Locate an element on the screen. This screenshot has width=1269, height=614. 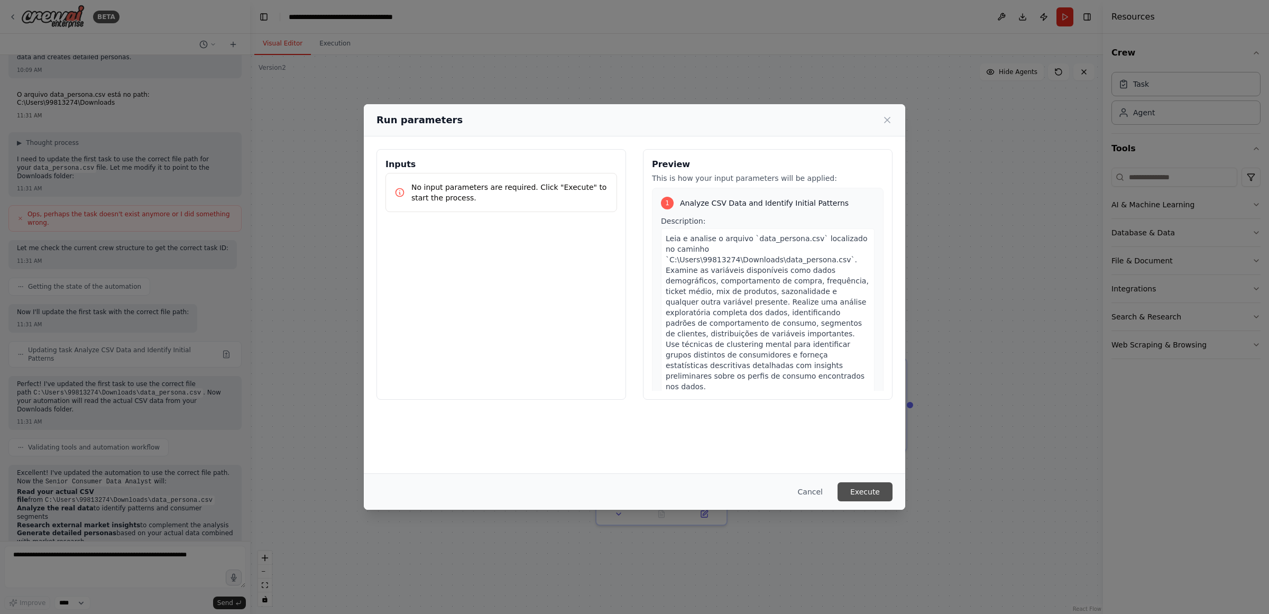
button: Cancel is located at coordinates (810, 492).